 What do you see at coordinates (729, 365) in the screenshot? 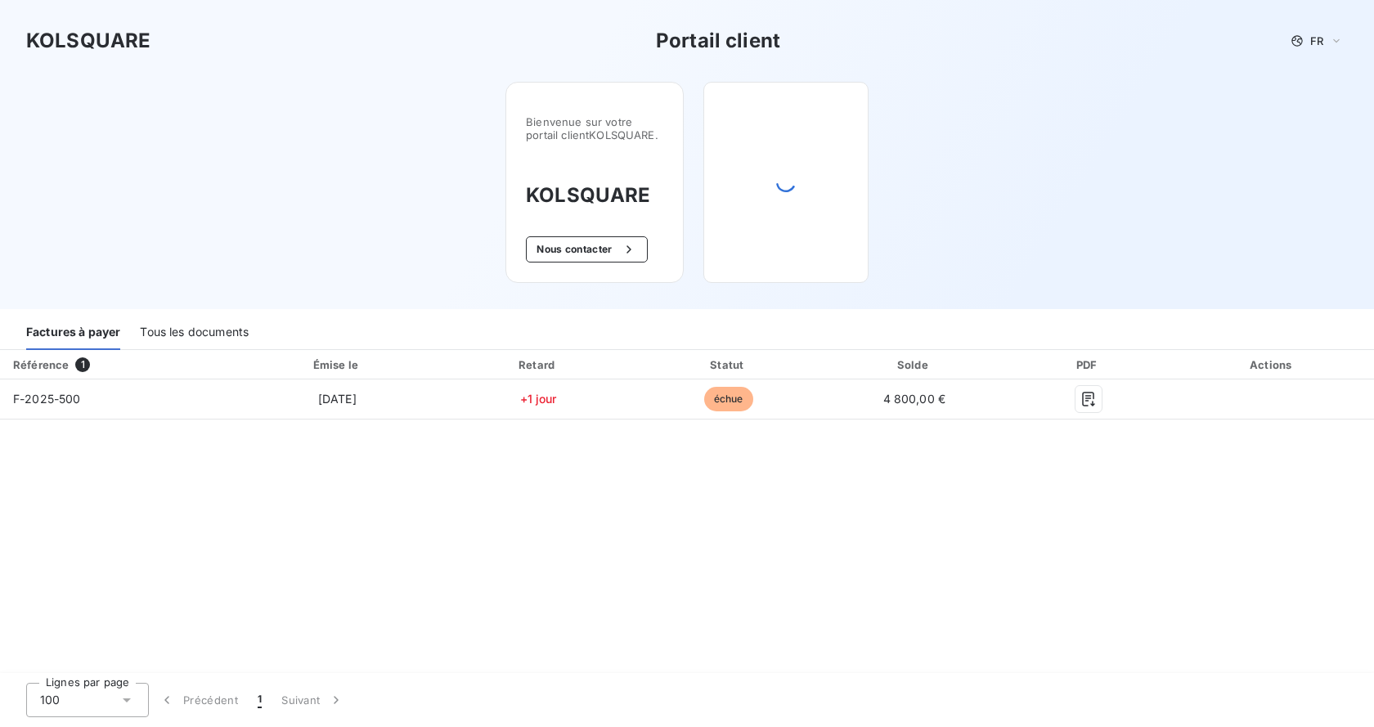
I see `div: Statut` at bounding box center [729, 365].